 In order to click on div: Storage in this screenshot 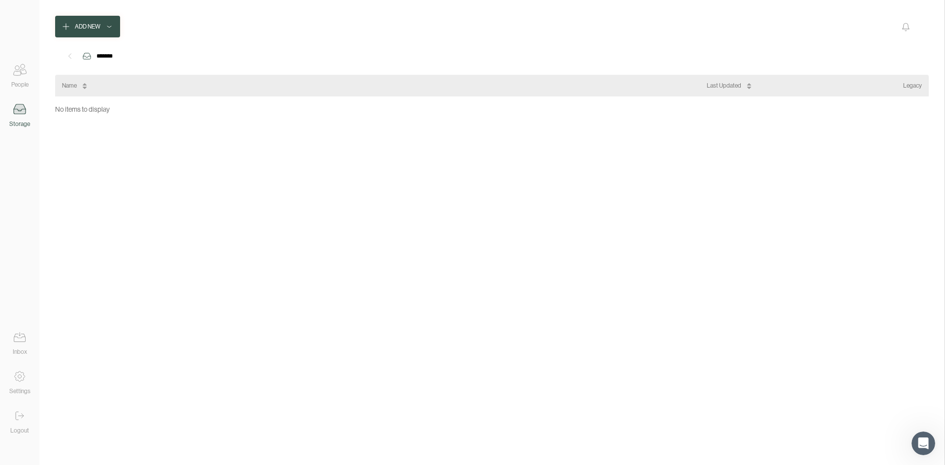, I will do `click(20, 124)`.